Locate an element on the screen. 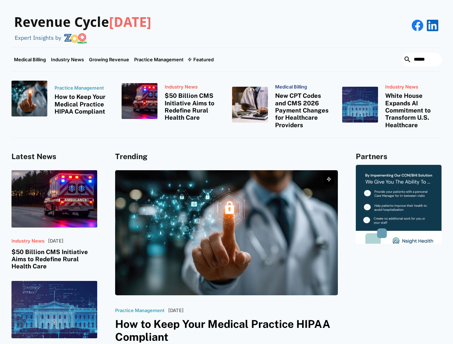  a: Growing Revenue is located at coordinates (109, 60).